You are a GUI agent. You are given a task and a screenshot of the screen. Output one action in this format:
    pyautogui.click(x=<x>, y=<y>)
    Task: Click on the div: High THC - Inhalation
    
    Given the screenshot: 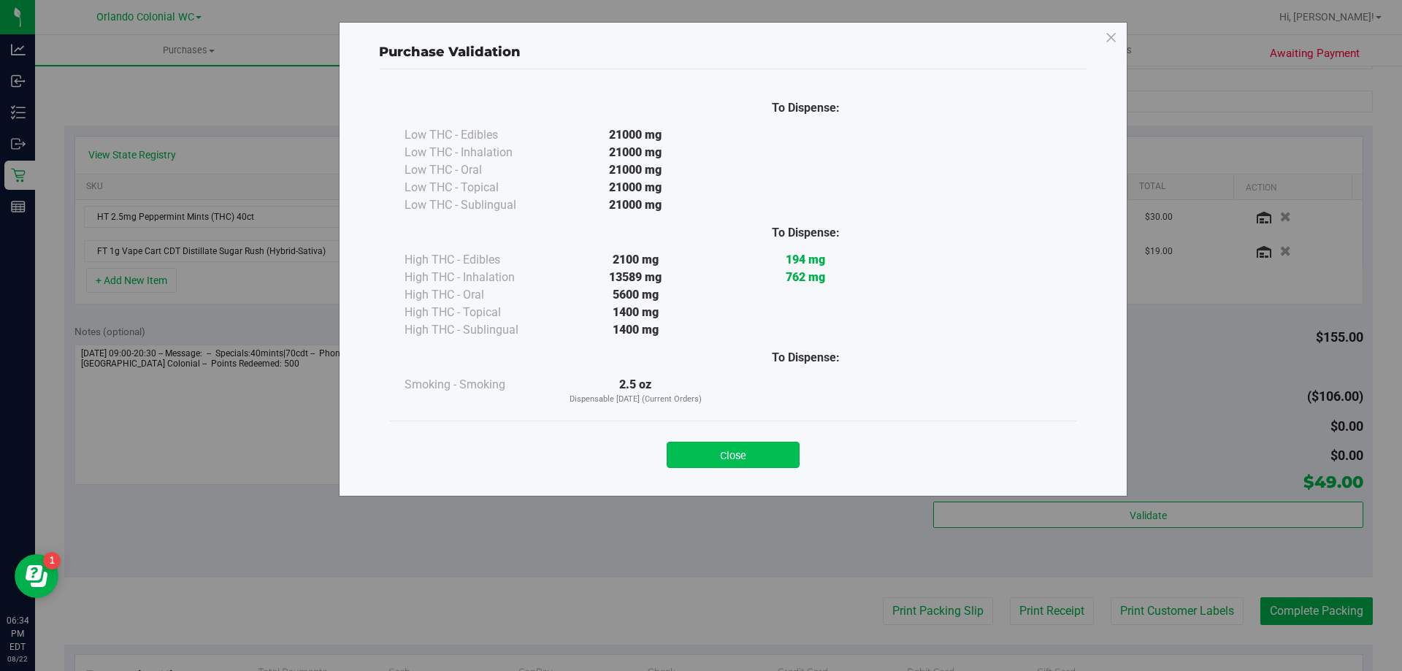 What is the action you would take?
    pyautogui.click(x=477, y=277)
    